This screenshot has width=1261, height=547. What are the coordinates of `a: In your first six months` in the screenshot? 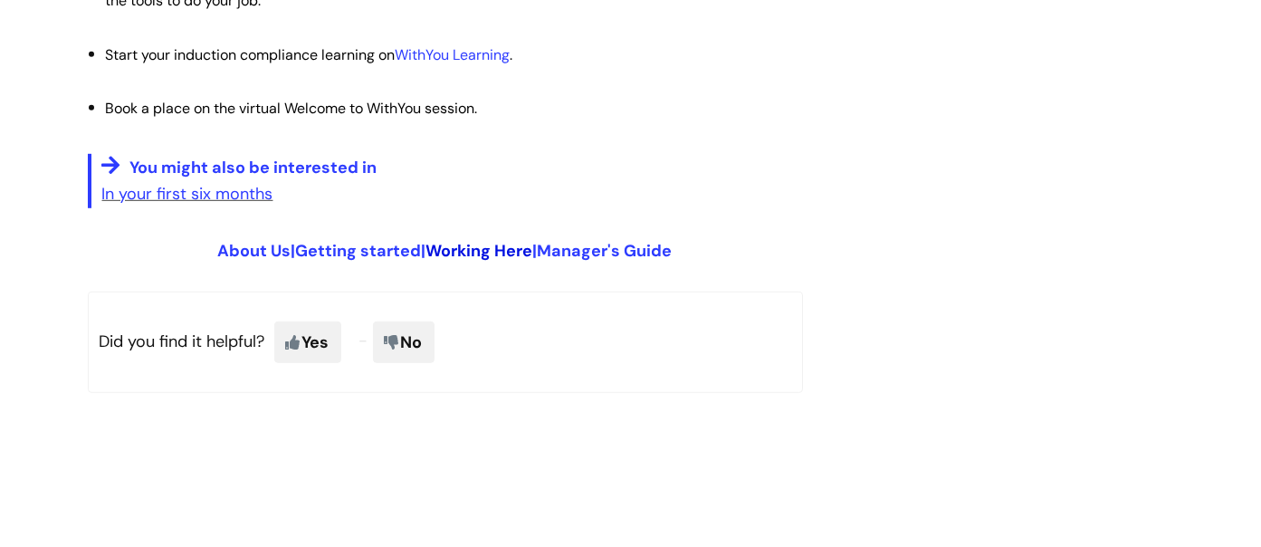 It's located at (187, 194).